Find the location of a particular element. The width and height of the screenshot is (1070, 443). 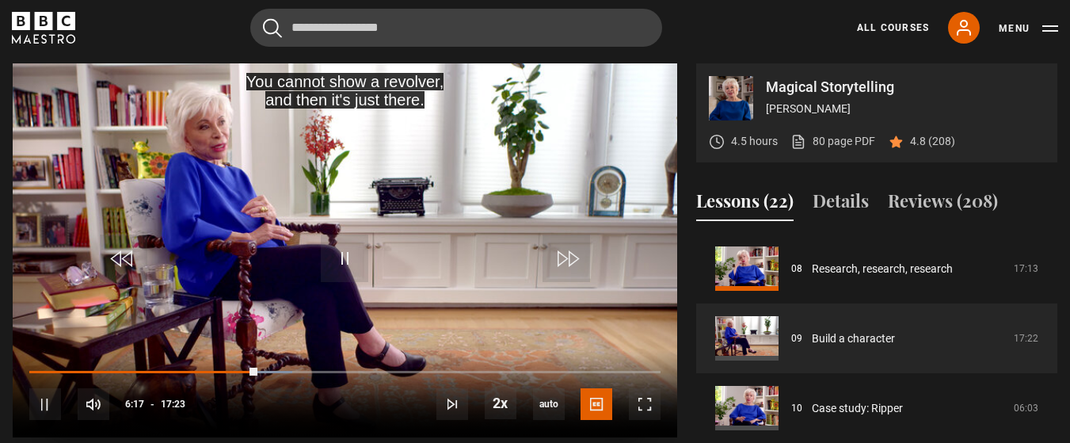

button: Fullscreen is located at coordinates (645, 404).